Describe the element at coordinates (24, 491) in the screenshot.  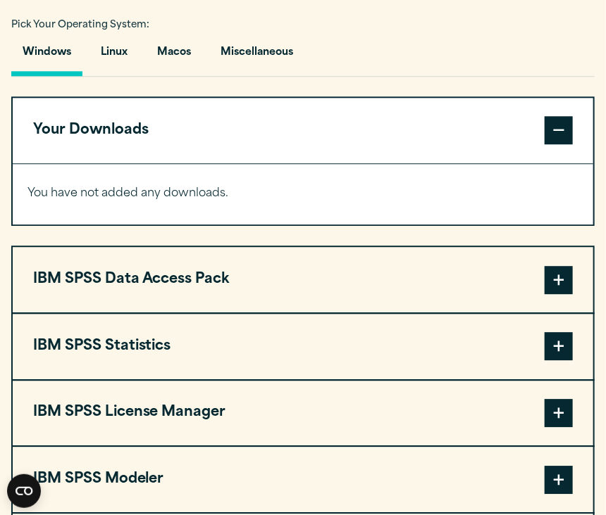
I see `button: Open CMP widget` at that location.